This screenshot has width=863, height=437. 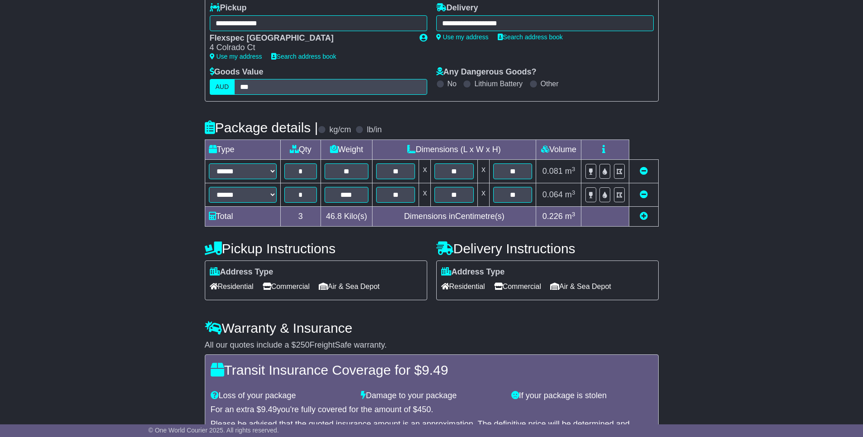 I want to click on td: Qty, so click(x=300, y=150).